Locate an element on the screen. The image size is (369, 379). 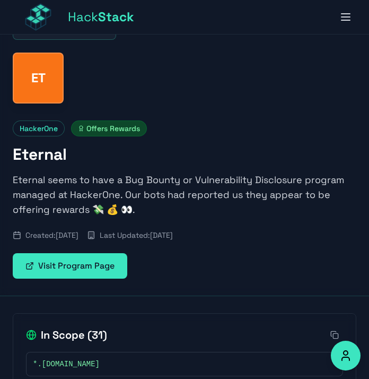
h1: Eternal is located at coordinates (185, 154).